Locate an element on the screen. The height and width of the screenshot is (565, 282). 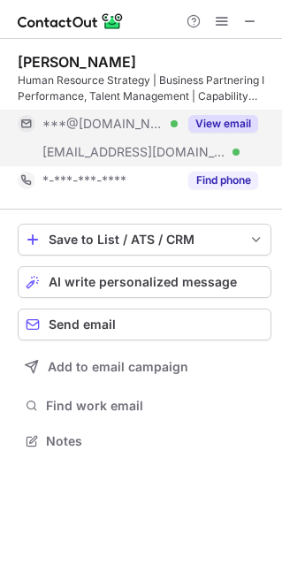
span: Send email is located at coordinates (82, 324).